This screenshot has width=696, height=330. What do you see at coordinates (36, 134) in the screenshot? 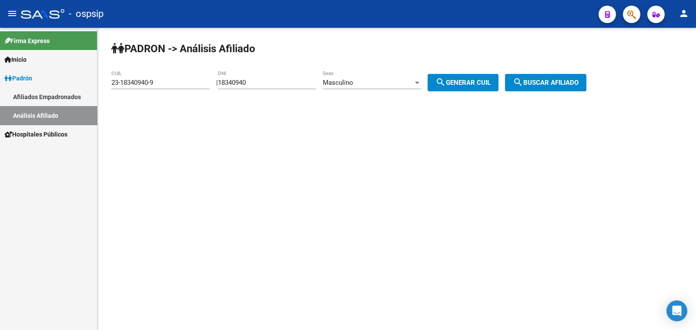
I see `span: Hospitales Públicos` at bounding box center [36, 134].